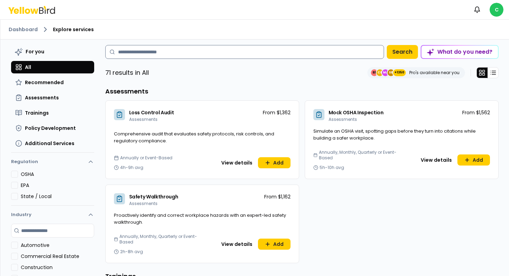 The height and width of the screenshot is (276, 509). Describe the element at coordinates (44, 82) in the screenshot. I see `span: Recommended` at that location.